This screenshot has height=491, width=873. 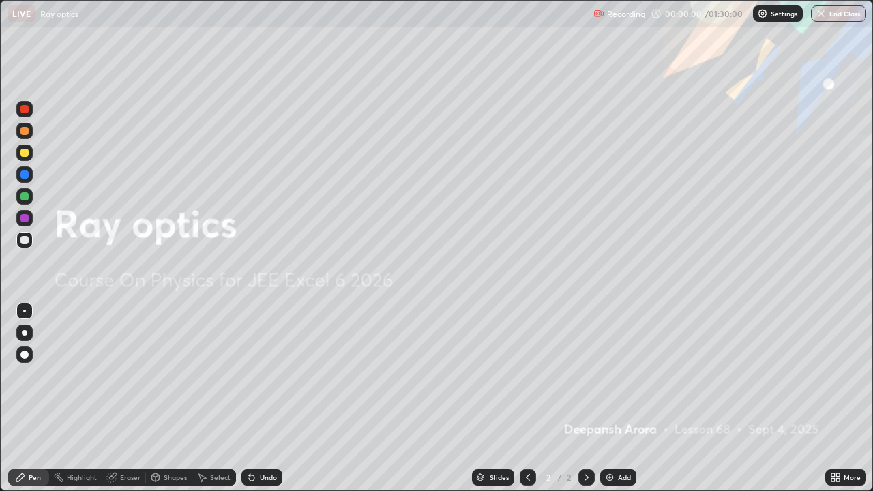 What do you see at coordinates (21, 14) in the screenshot?
I see `p: LIVE` at bounding box center [21, 14].